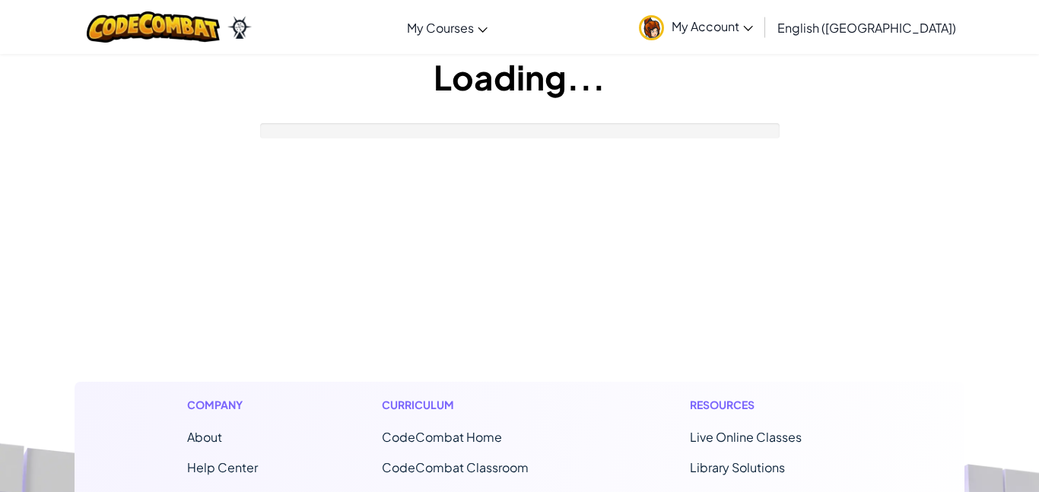  What do you see at coordinates (737, 467) in the screenshot?
I see `a: Library Solutions` at bounding box center [737, 467].